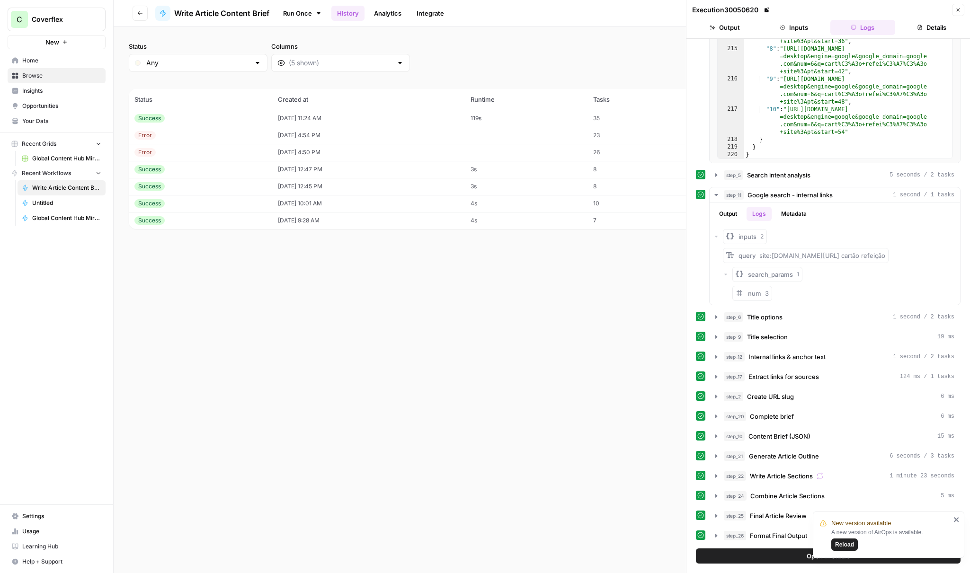 The image size is (970, 573). What do you see at coordinates (62, 91) in the screenshot?
I see `span: Insights` at bounding box center [62, 91].